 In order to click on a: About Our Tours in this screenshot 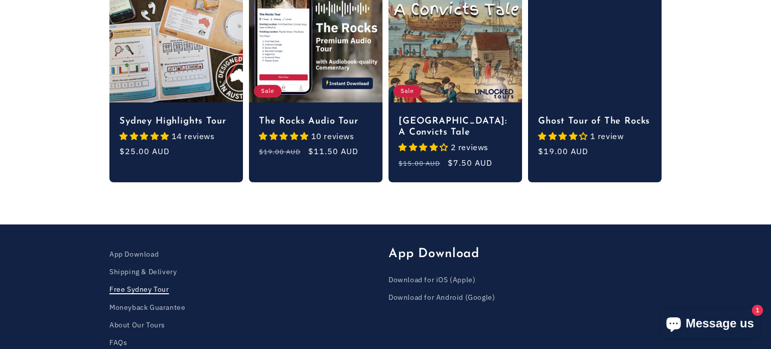, I will do `click(137, 325)`.